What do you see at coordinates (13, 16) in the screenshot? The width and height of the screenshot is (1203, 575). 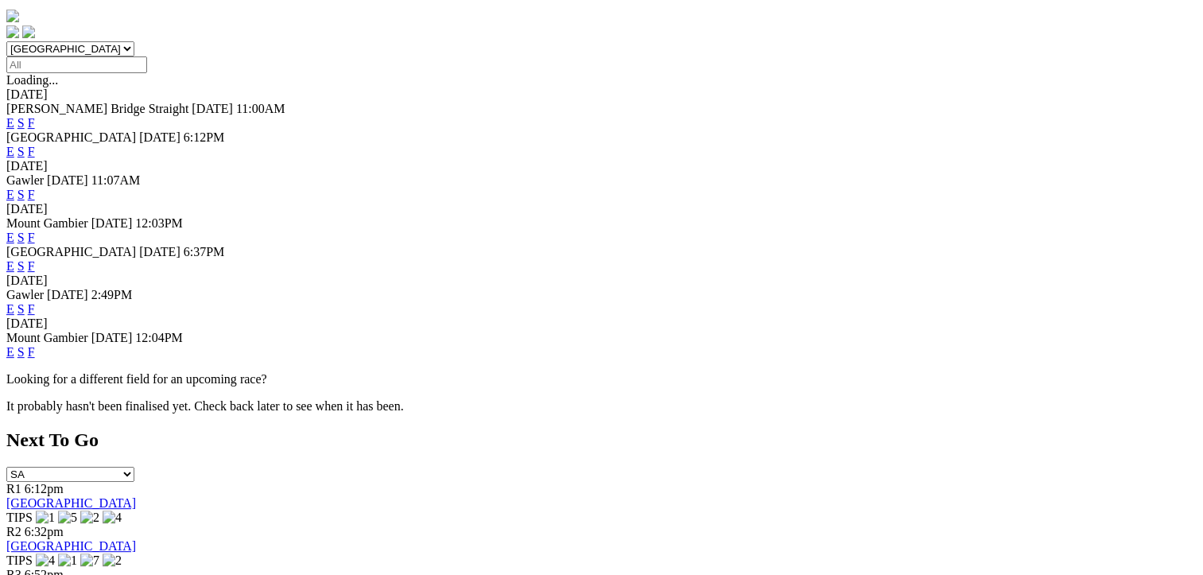 I see `img: logo-grsa-white.png` at bounding box center [13, 16].